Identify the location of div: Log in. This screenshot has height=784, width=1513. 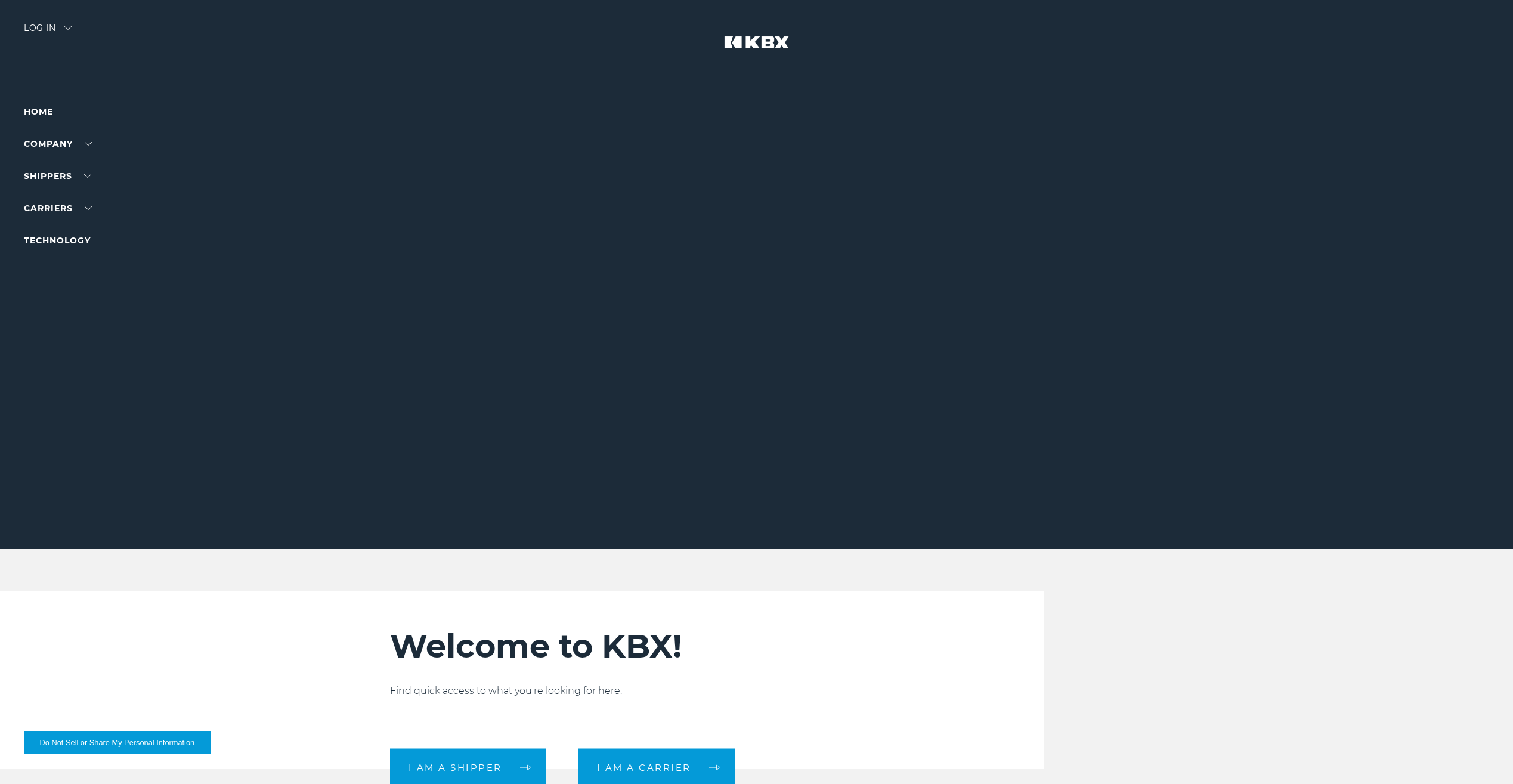
(47, 32).